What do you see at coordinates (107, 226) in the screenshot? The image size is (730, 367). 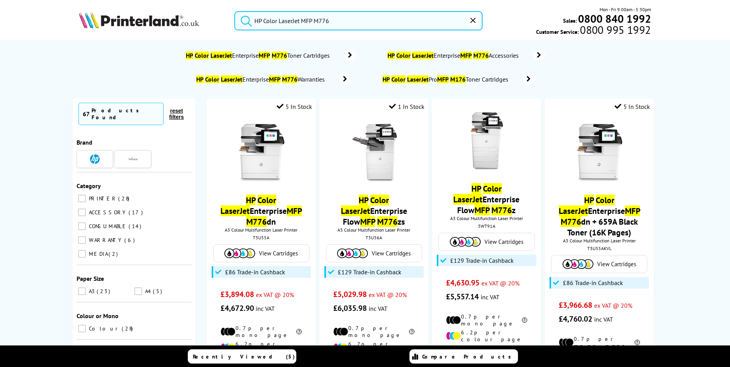 I see `span: CONSUMABLE` at bounding box center [107, 226].